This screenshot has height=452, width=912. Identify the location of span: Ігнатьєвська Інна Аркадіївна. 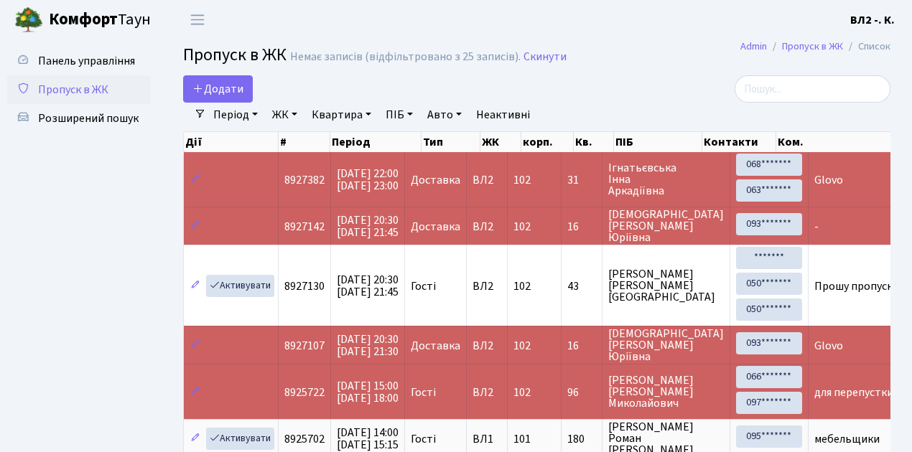
(665, 179).